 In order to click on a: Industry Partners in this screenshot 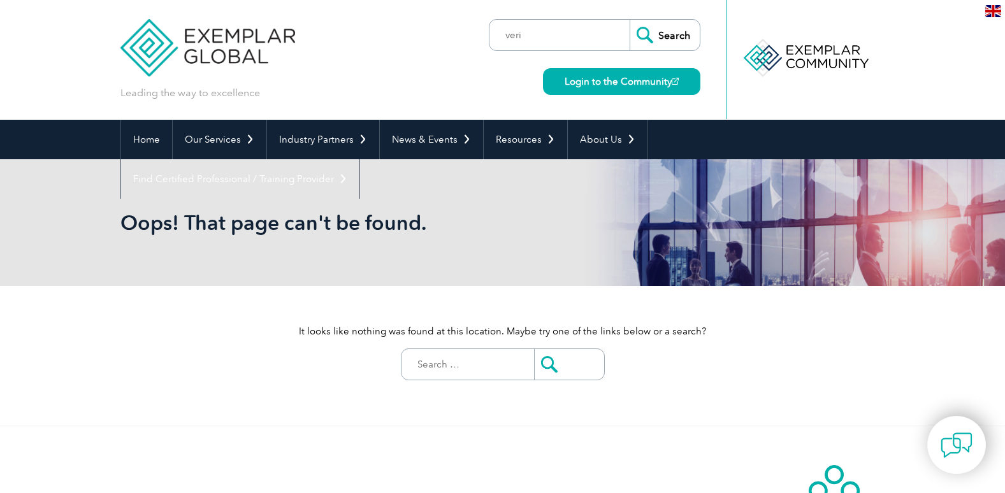, I will do `click(323, 140)`.